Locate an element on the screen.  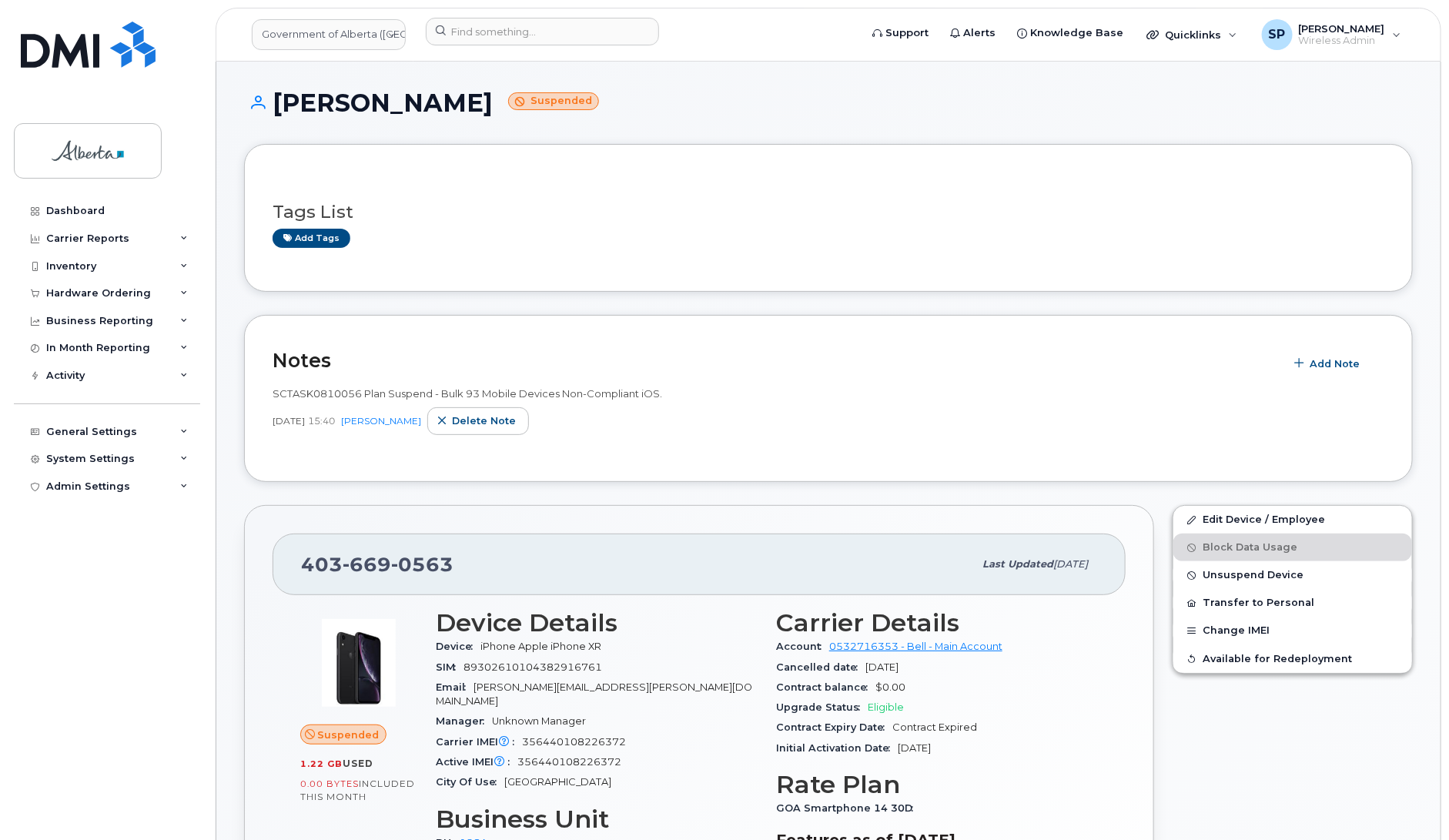
span: 669 is located at coordinates (367, 564).